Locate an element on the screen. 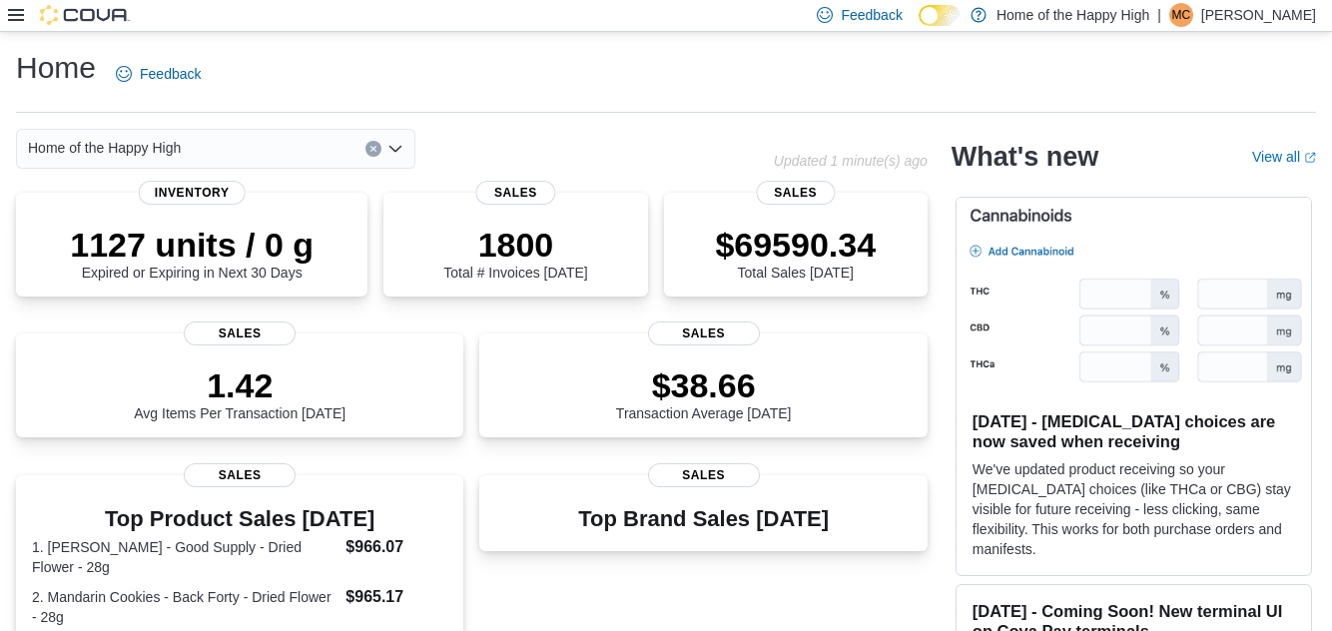 The width and height of the screenshot is (1332, 631). p: Home of the Happy High is located at coordinates (1072, 15).